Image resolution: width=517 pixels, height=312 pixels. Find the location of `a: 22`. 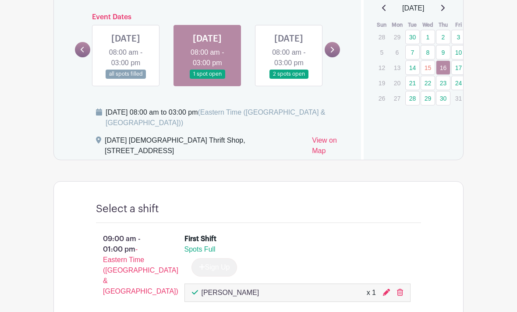

a: 22 is located at coordinates (428, 83).